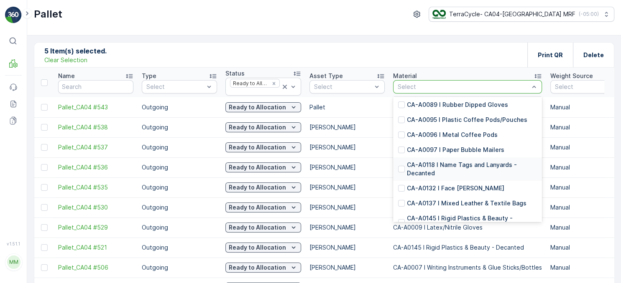 The image size is (621, 283). What do you see at coordinates (96, 268) in the screenshot?
I see `a: Pallet_CA04 #506` at bounding box center [96, 268].